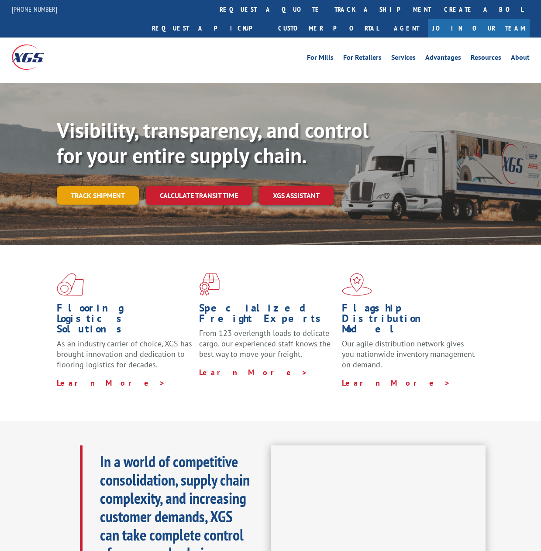  Describe the element at coordinates (213, 143) in the screenshot. I see `b: Visibility, transparency, and control for your entire supply chain.` at that location.